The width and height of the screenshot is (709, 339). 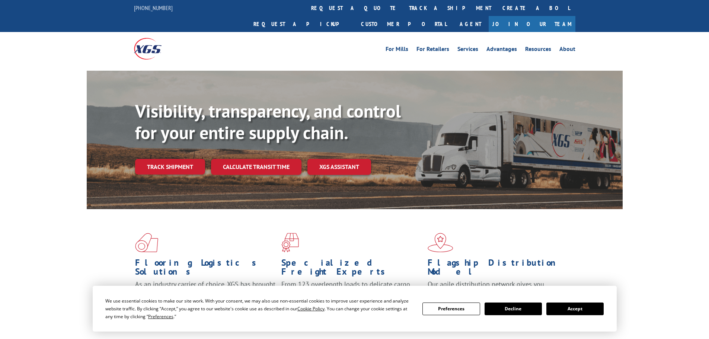 I want to click on span: Cookie Policy, so click(x=311, y=308).